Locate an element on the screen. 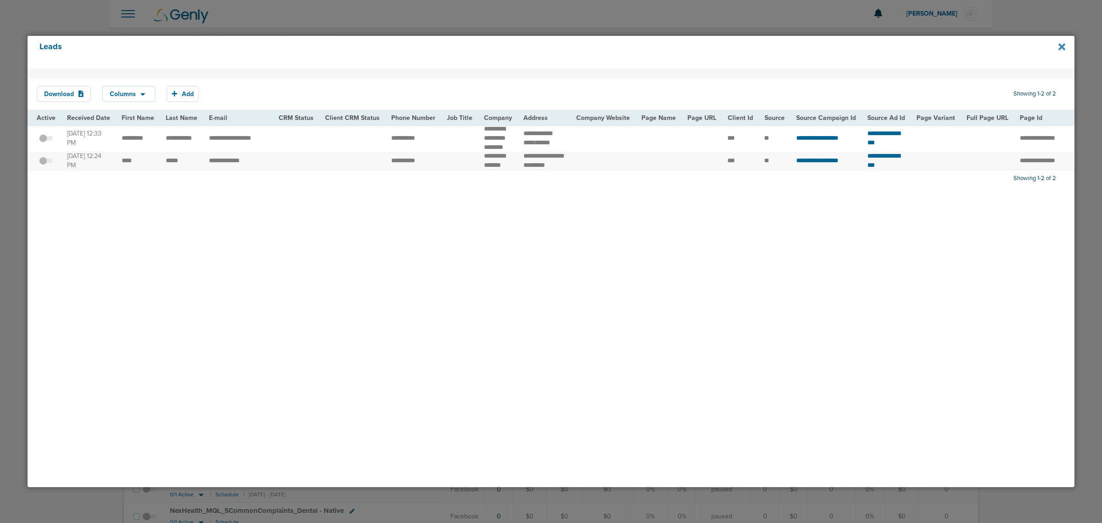 The height and width of the screenshot is (523, 1102). h4: Leads is located at coordinates (501, 52).